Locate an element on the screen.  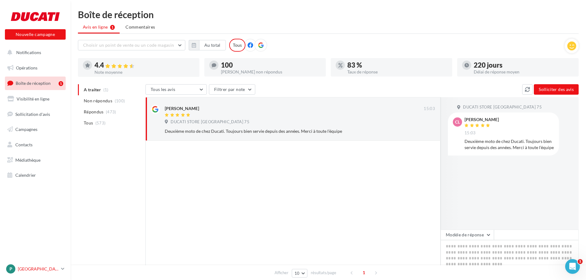
span: Tous is located at coordinates (88, 123).